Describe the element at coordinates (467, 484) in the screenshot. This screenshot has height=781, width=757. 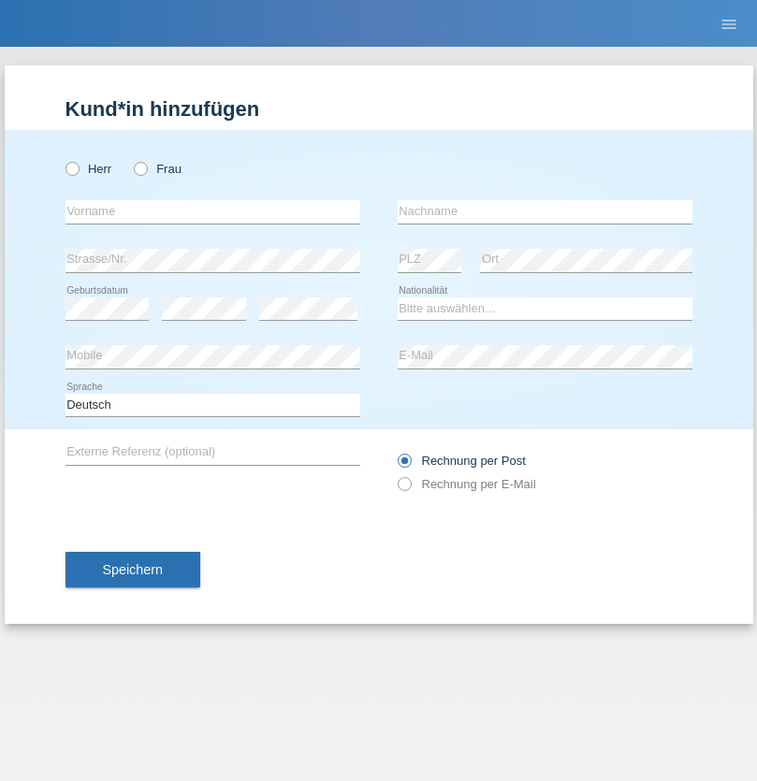
I see `label: Rechnung per E-Mail` at that location.